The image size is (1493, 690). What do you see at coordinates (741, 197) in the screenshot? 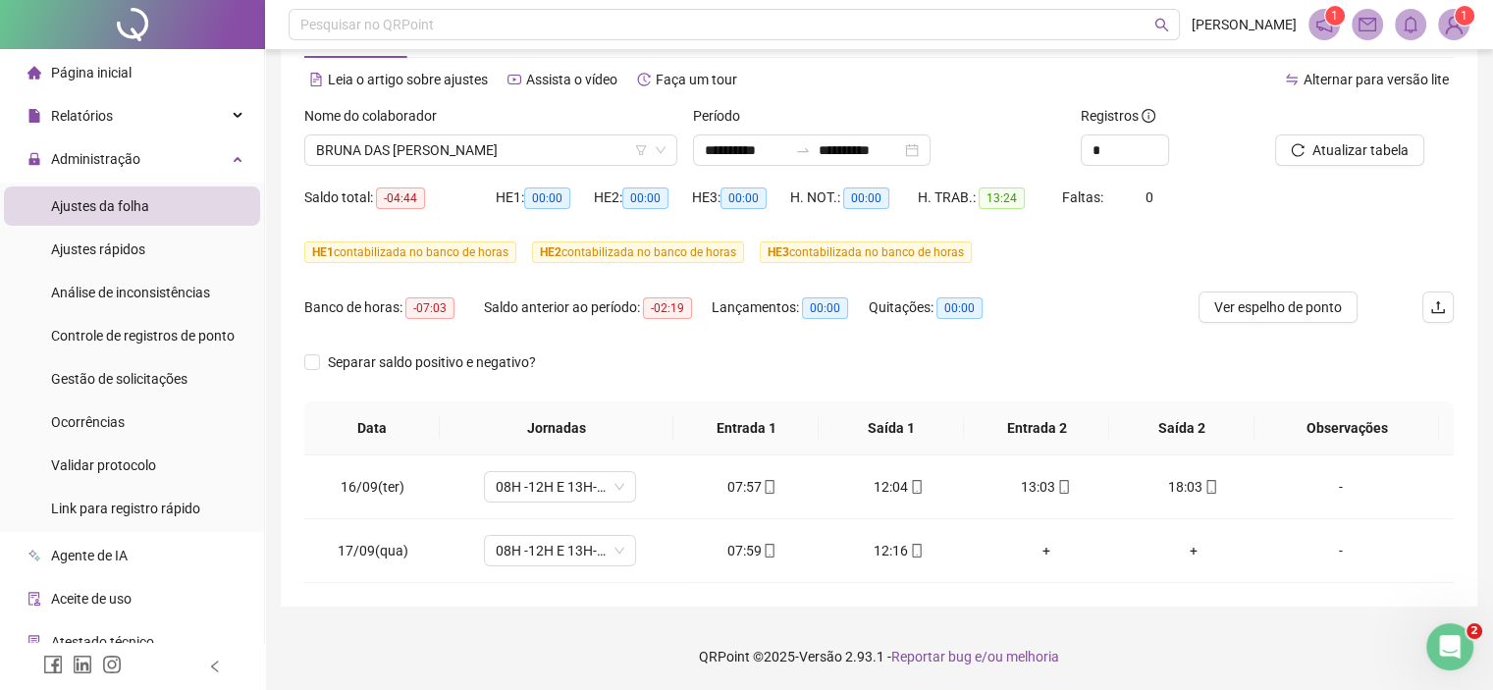
I see `div: HE 3:` at bounding box center [741, 197].